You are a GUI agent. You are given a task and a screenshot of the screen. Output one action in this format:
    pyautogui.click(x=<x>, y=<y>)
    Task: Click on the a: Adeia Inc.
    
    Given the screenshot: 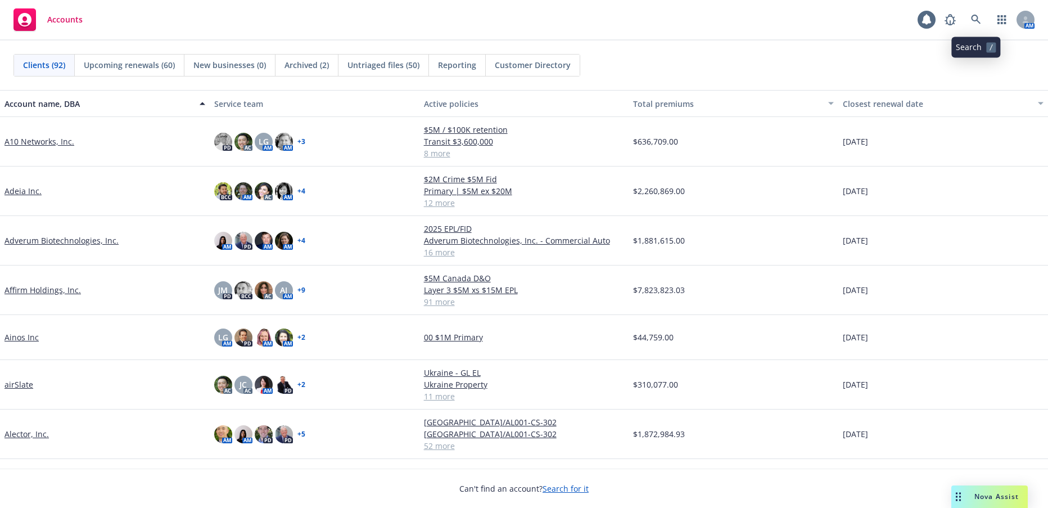 What is the action you would take?
    pyautogui.click(x=23, y=191)
    